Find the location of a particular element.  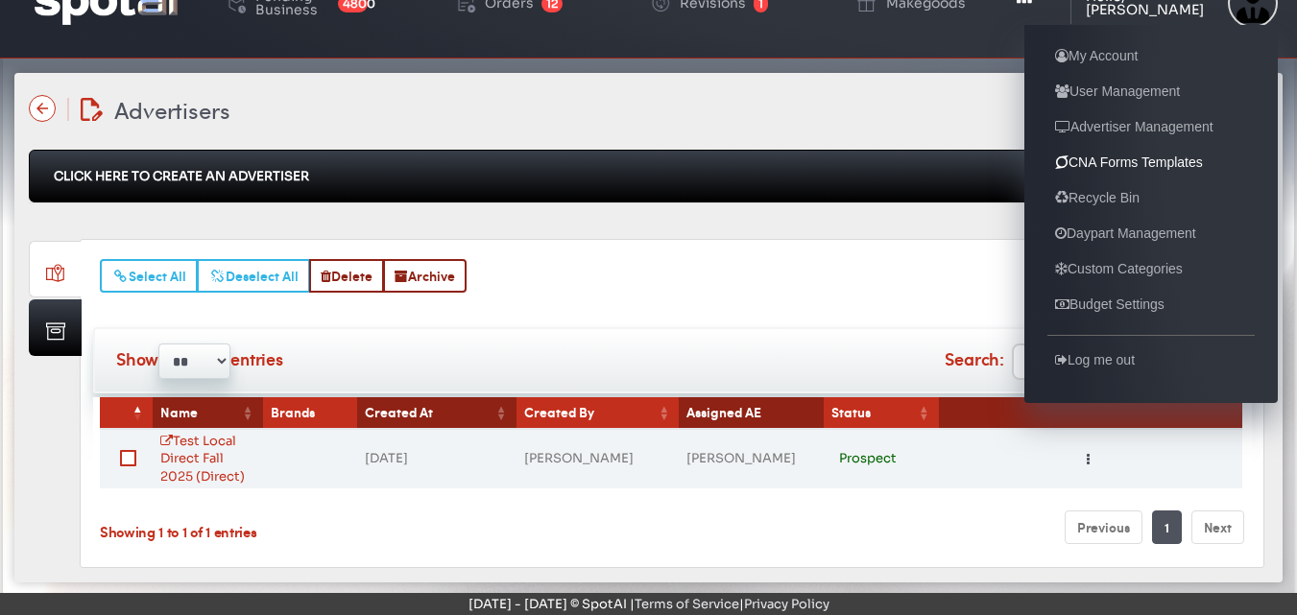

a: Recycle Bin is located at coordinates (1097, 198).